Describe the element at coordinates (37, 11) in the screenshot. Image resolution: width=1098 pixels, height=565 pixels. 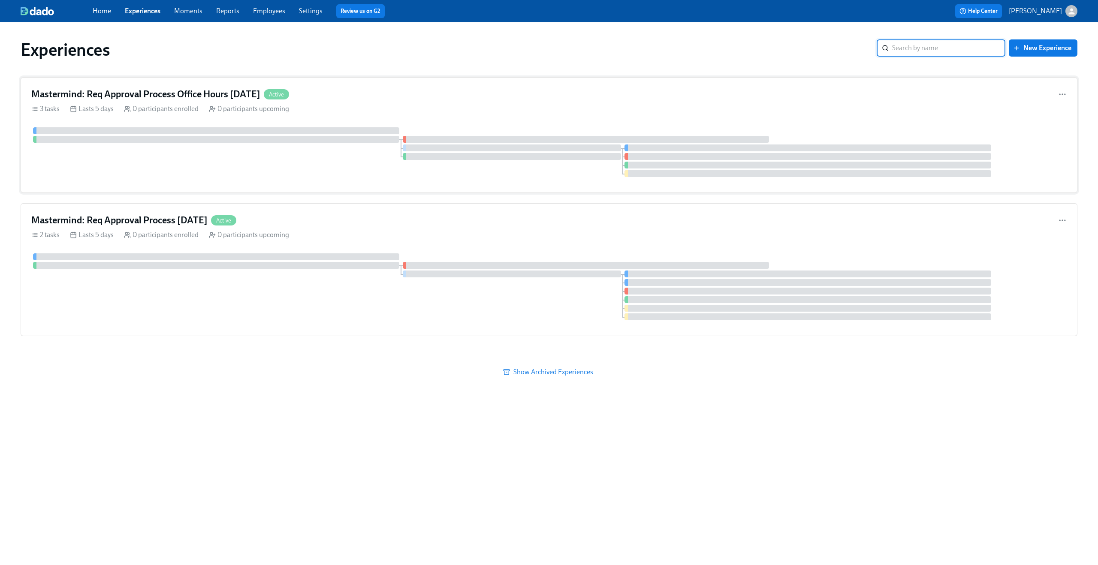
I see `img: dado` at that location.